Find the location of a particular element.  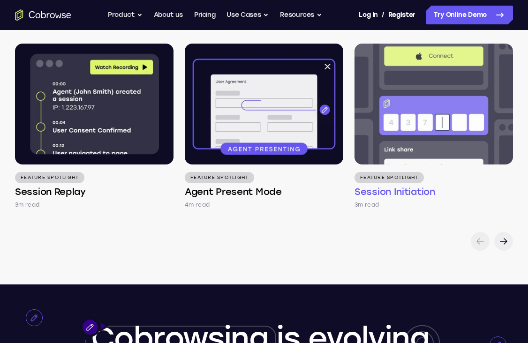

h4: Agent Present Mode is located at coordinates (233, 192).